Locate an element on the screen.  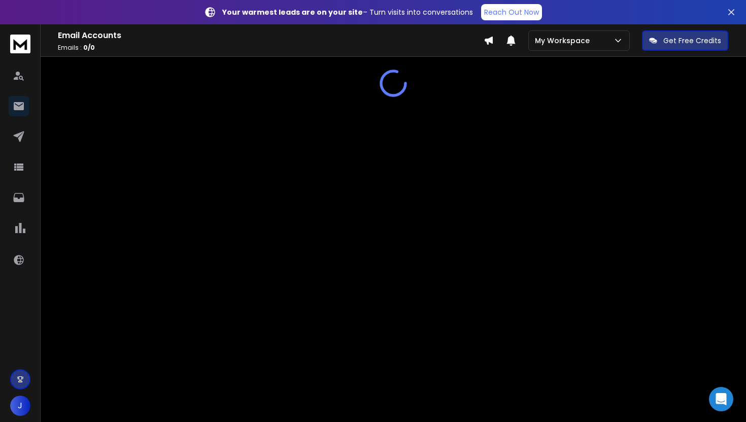
div: Open Intercom Messenger is located at coordinates (721, 399).